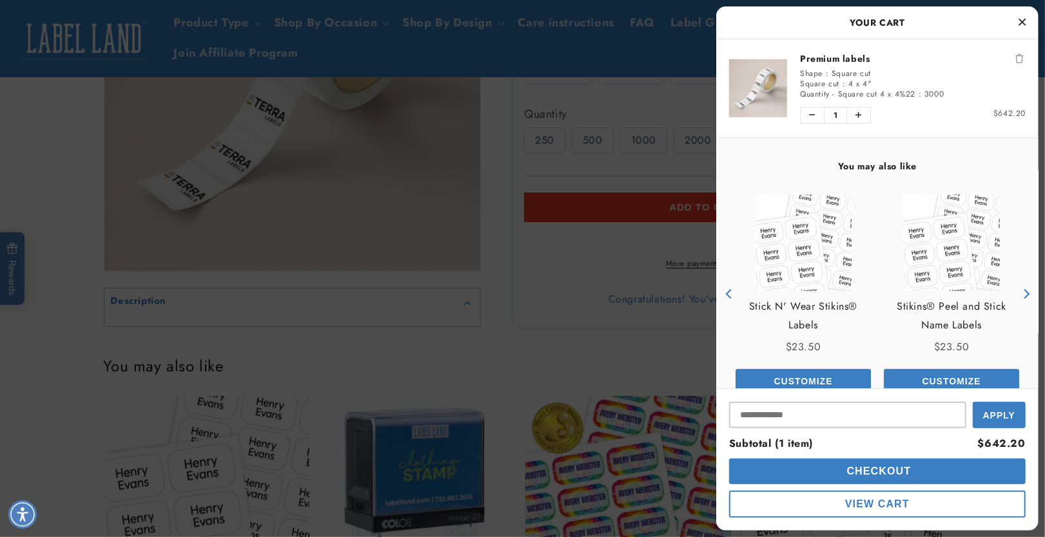 This screenshot has width=1045, height=537. What do you see at coordinates (999, 415) in the screenshot?
I see `button: Apply` at bounding box center [999, 415].